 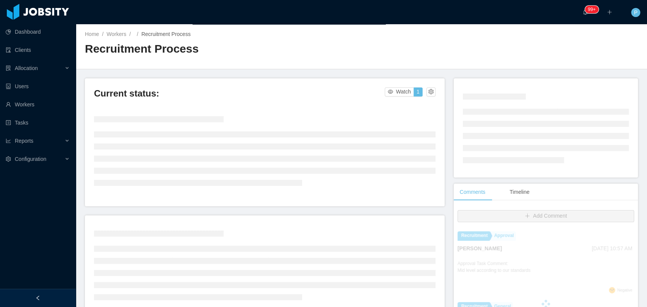 I want to click on a: icon: auditClients, so click(x=38, y=50).